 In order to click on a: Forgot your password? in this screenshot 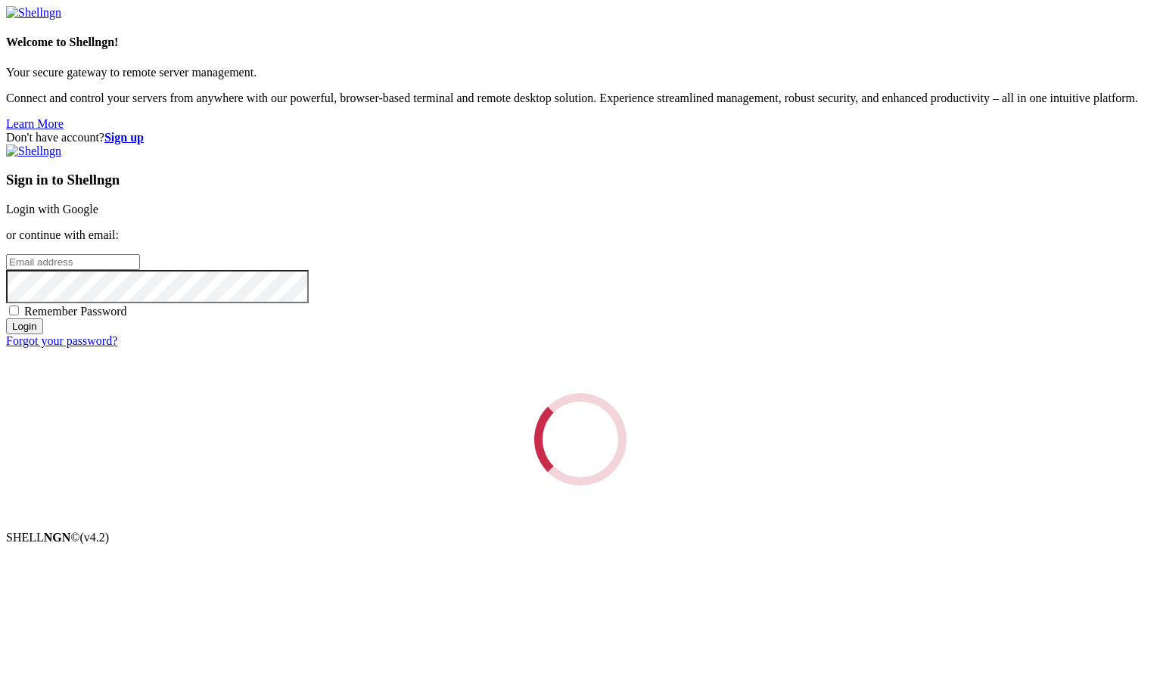, I will do `click(61, 341)`.